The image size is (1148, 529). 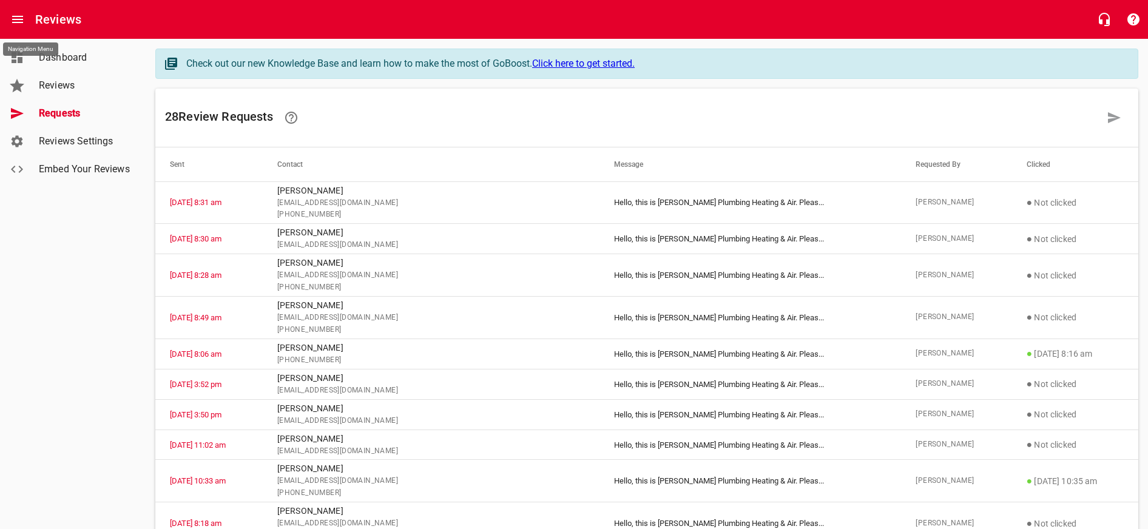 What do you see at coordinates (85, 86) in the screenshot?
I see `span: Reviews` at bounding box center [85, 86].